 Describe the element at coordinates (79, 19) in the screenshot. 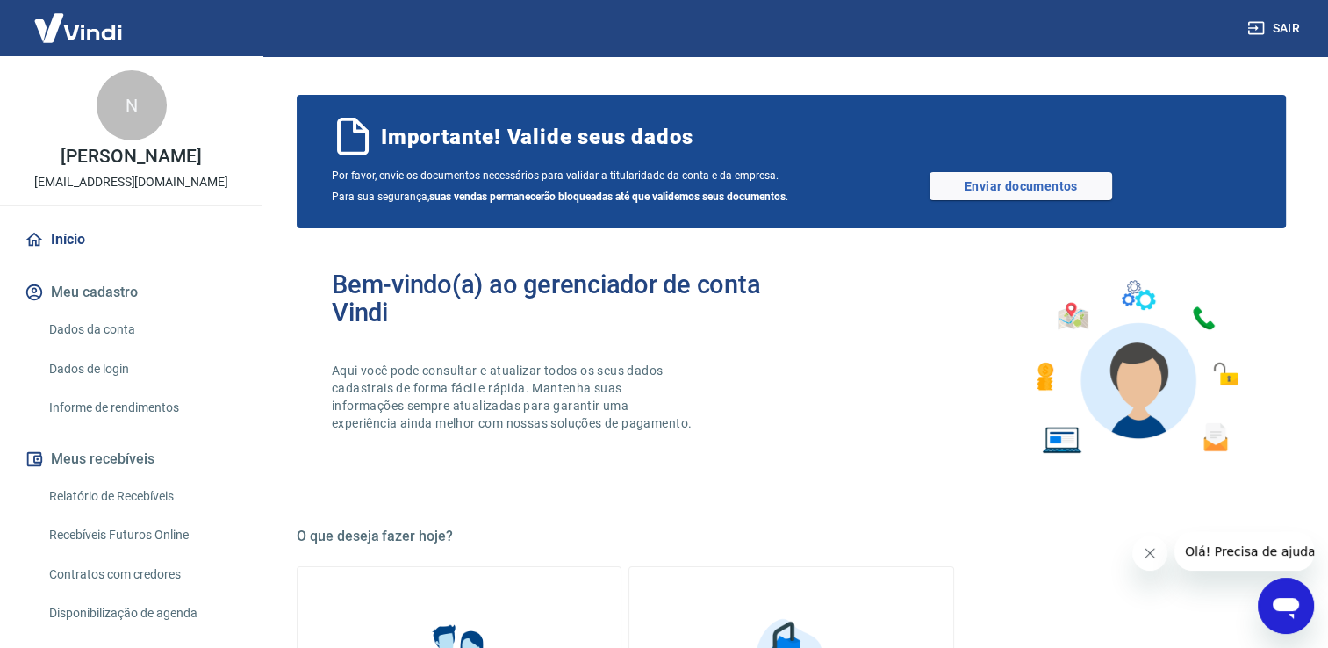

I see `span: Olá! Precisa de ajuda?` at that location.